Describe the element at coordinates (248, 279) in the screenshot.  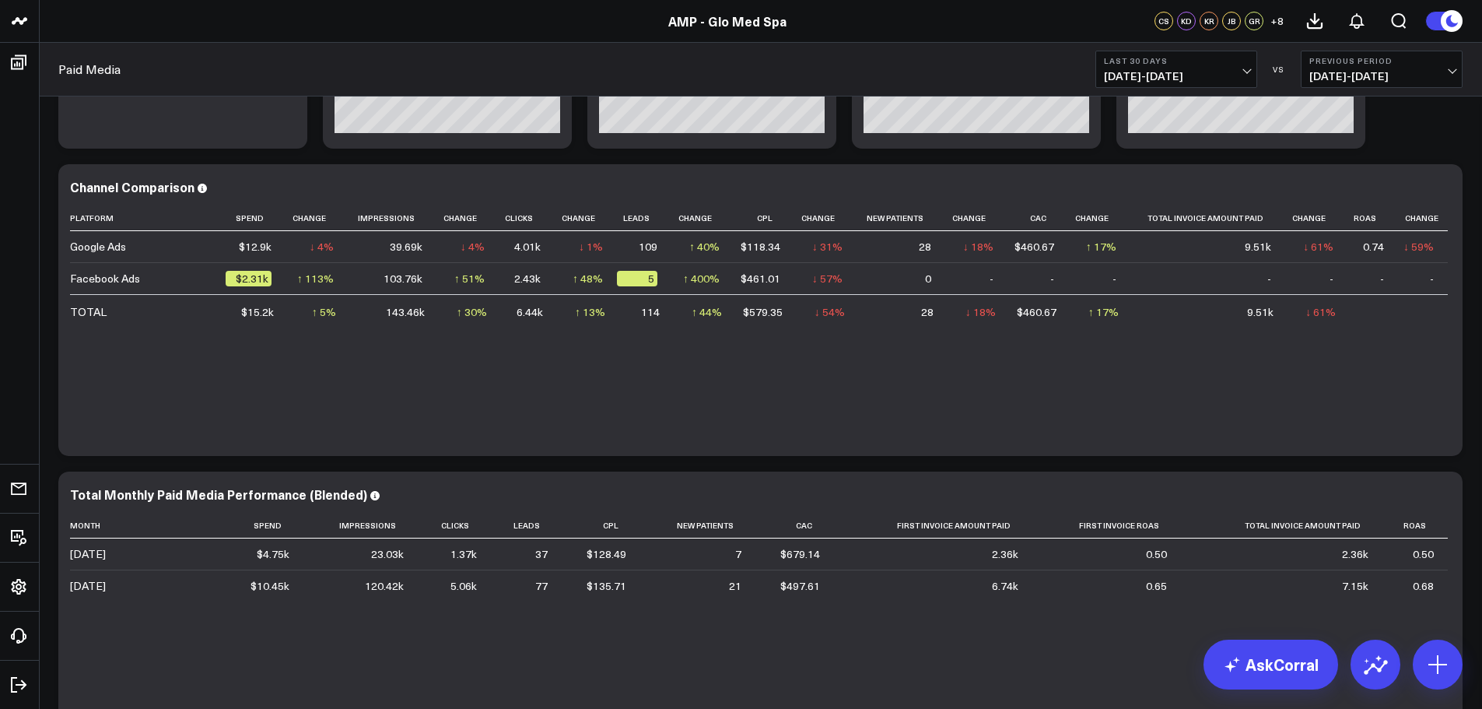
I see `div: $2.31k` at that location.